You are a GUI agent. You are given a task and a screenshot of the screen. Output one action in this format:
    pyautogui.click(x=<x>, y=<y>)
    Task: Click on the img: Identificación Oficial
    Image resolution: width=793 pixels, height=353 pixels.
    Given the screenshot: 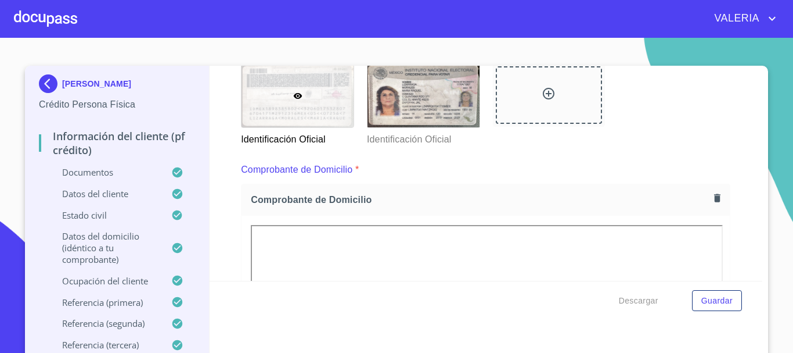 What is the action you would take?
    pyautogui.click(x=423, y=95)
    